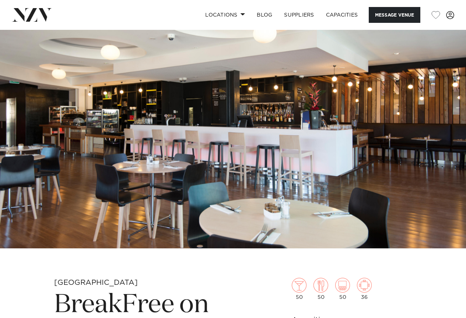  What do you see at coordinates (299, 15) in the screenshot?
I see `a: SUPPLIERS` at bounding box center [299, 15].